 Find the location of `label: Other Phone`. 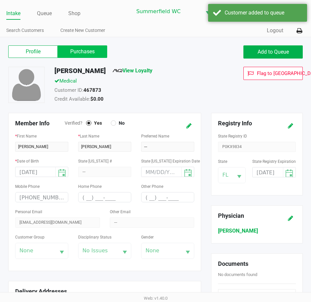

label: Other Phone is located at coordinates (152, 187).